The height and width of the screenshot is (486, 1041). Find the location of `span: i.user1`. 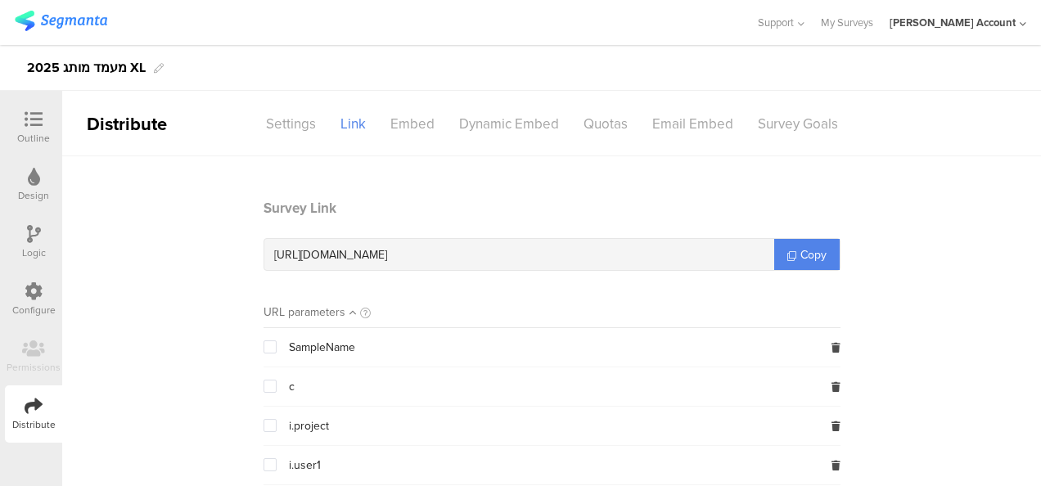

span: i.user1 is located at coordinates (305, 466).